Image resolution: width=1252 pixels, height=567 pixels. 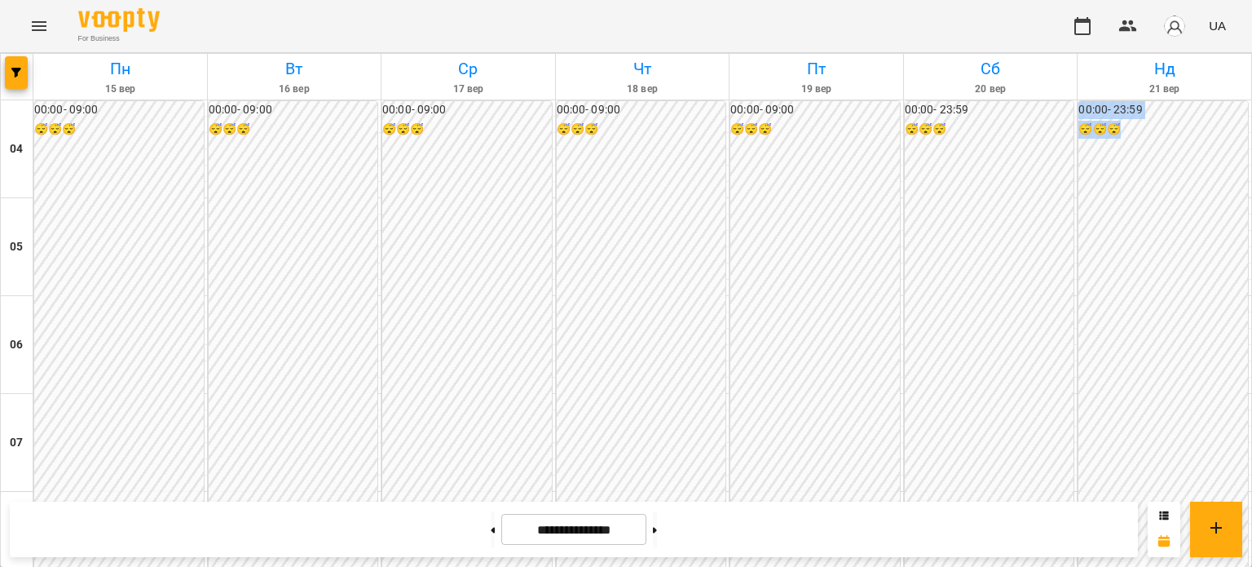 I want to click on h6: Вт, so click(x=294, y=68).